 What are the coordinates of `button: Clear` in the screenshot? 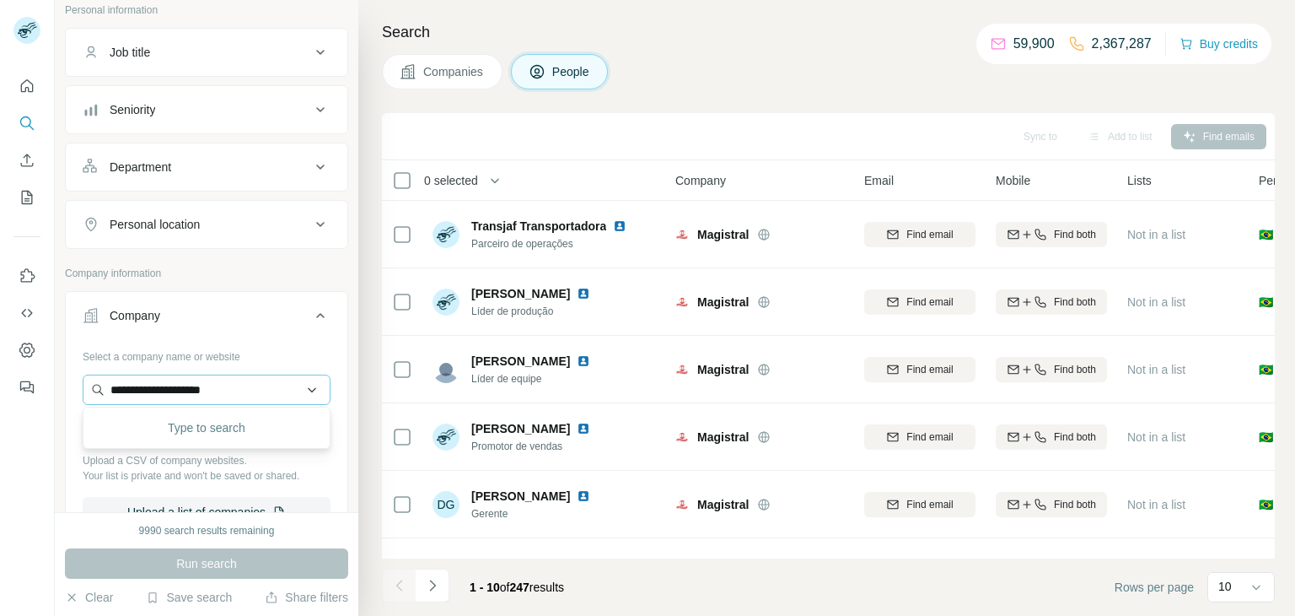 It's located at (89, 597).